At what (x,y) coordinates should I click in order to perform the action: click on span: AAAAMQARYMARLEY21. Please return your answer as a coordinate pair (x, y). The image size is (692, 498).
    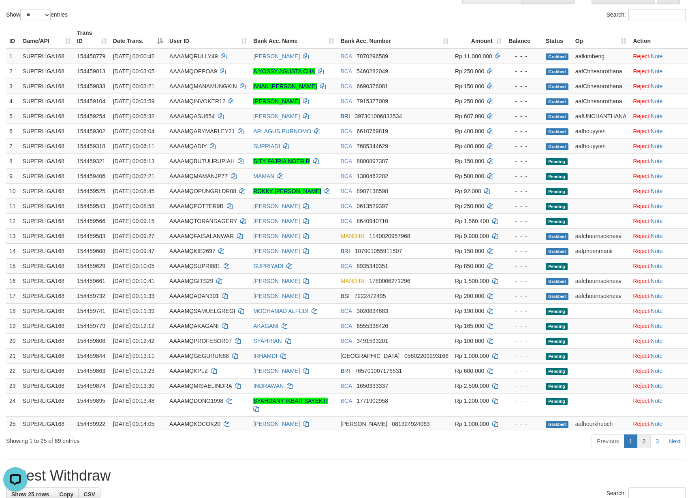
    Looking at the image, I should click on (202, 131).